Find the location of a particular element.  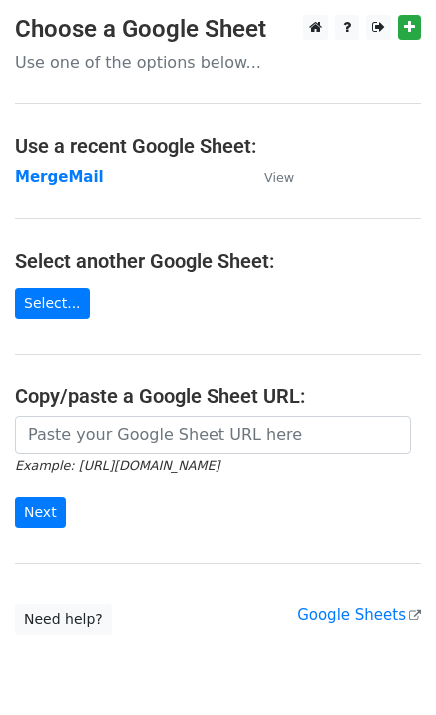

input: Next is located at coordinates (40, 512).